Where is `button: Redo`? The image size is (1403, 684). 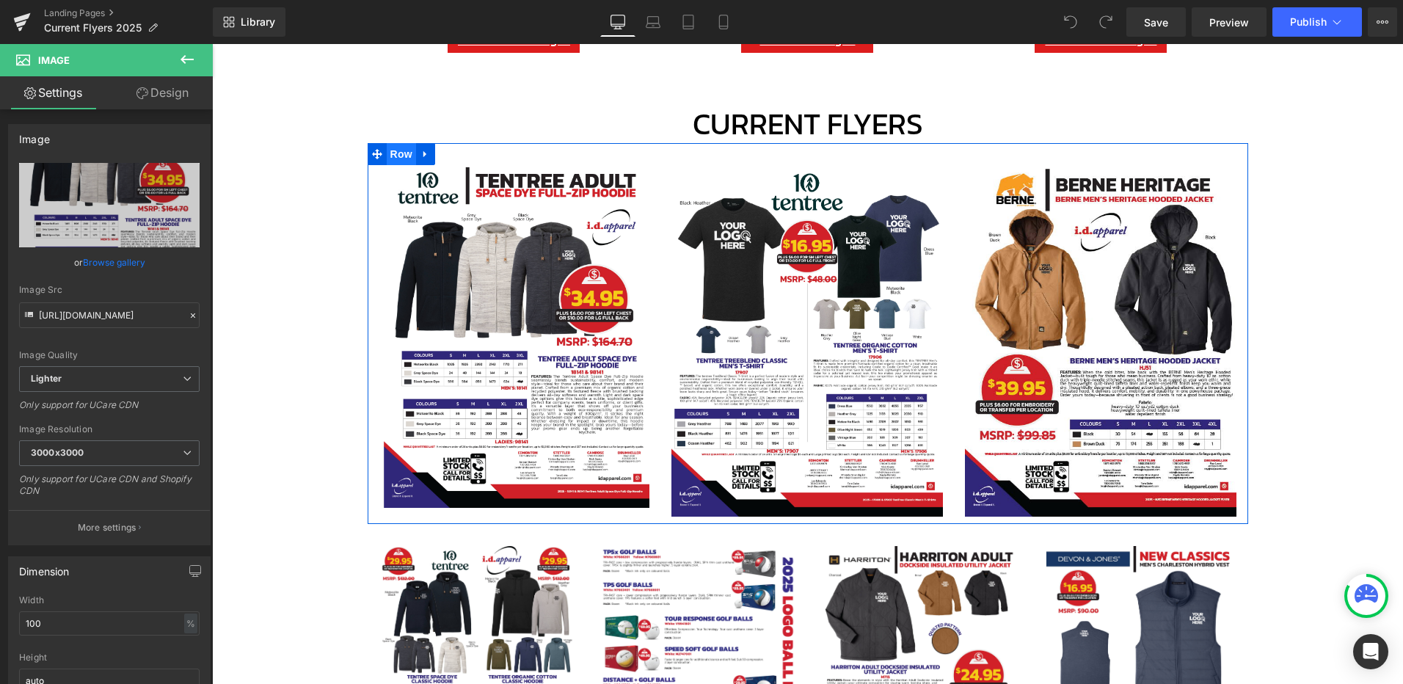
button: Redo is located at coordinates (1106, 22).